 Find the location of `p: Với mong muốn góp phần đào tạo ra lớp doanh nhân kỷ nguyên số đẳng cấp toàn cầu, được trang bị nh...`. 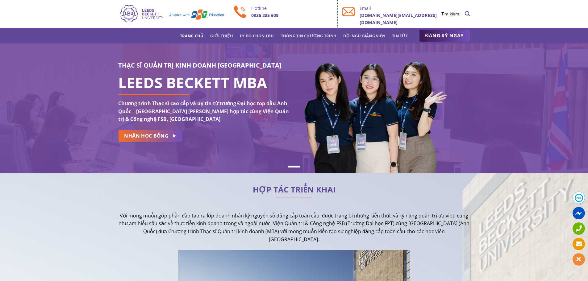

p: Với mong muốn góp phần đào tạo ra lớp doanh nhân kỷ nguyên số đẳng cấp toàn cầu, được trang bị nh... is located at coordinates (294, 228).